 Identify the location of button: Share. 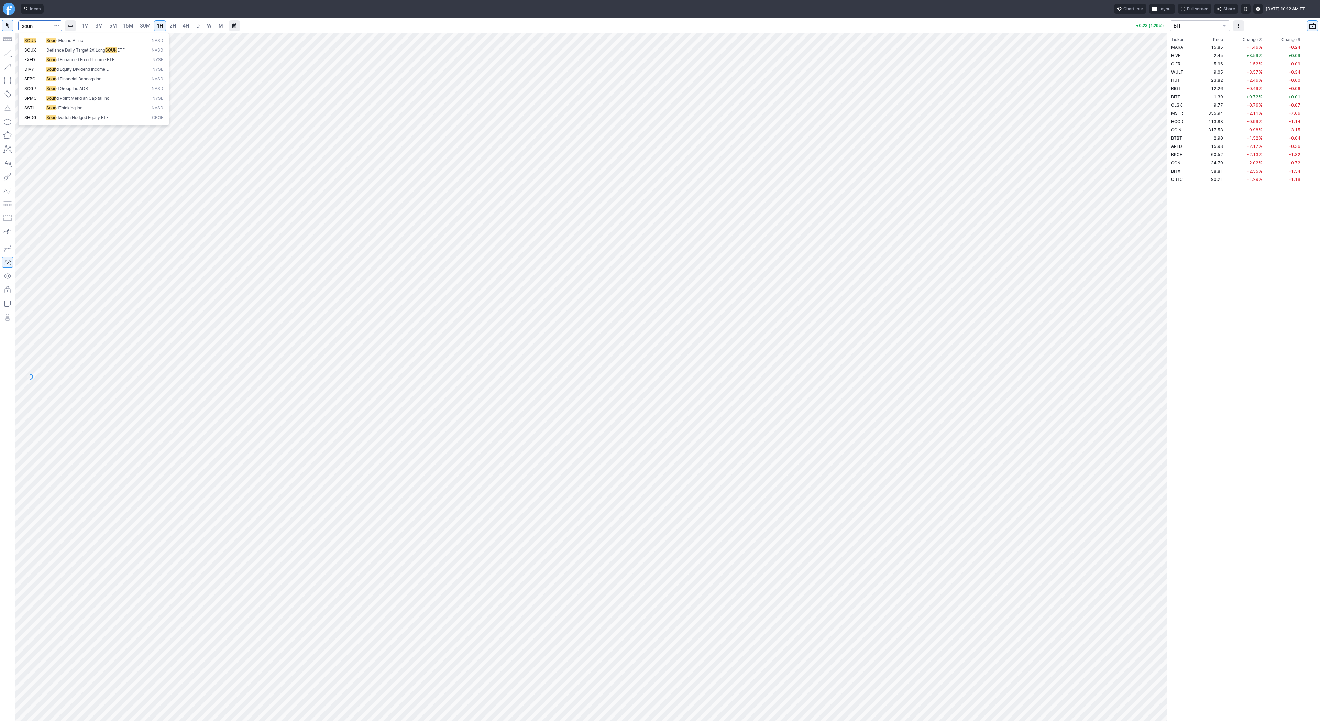
(1226, 9).